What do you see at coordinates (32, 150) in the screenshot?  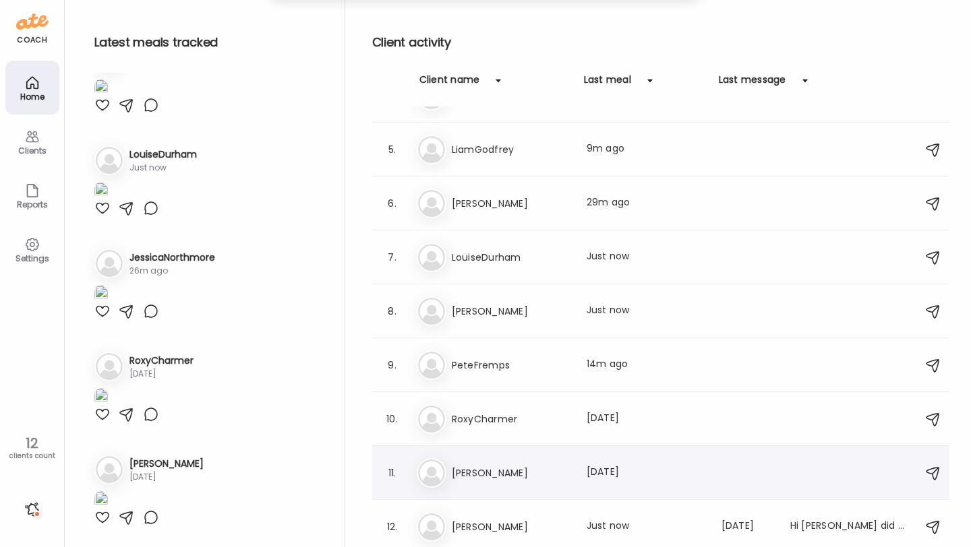 I see `div: Clients` at bounding box center [32, 150].